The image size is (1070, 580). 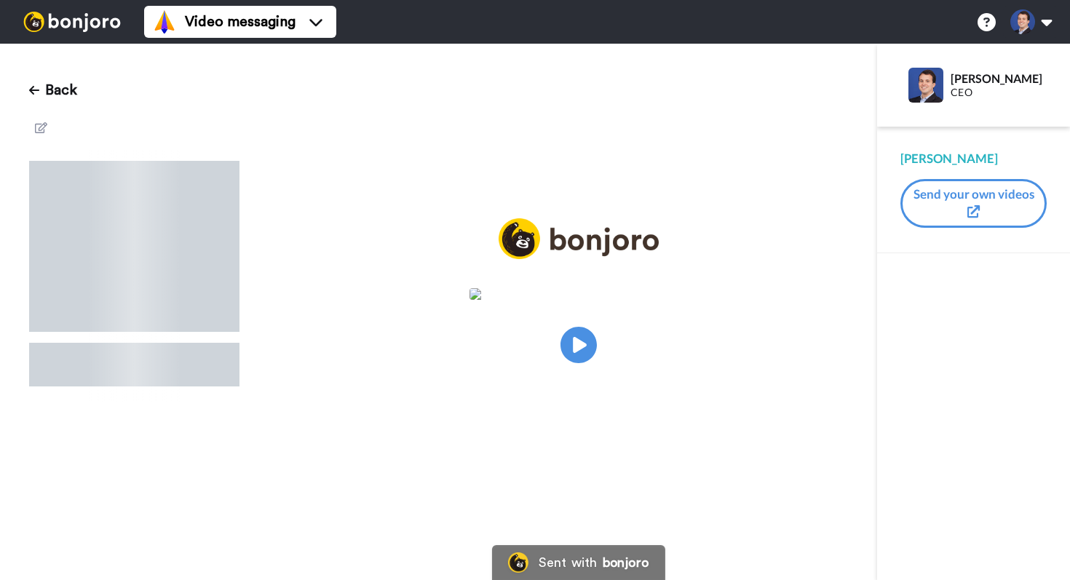 What do you see at coordinates (579, 563) in the screenshot?
I see `a: Bonjoro LogoSent withbonjoro` at bounding box center [579, 563].